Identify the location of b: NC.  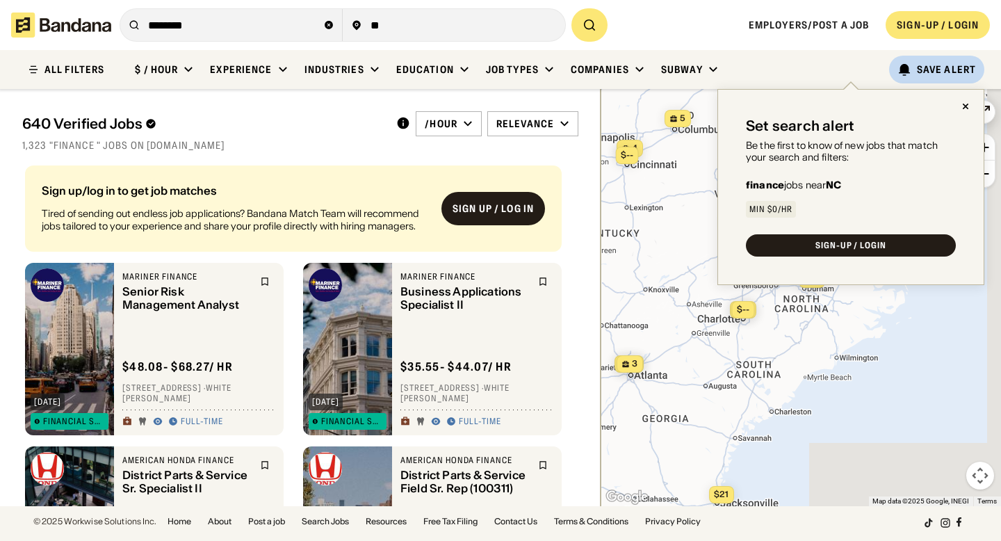
(834, 185).